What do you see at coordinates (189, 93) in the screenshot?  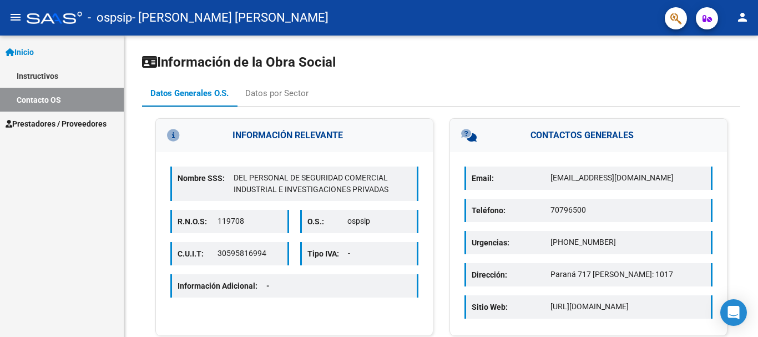 I see `div: Datos Generales O.S.` at bounding box center [189, 93].